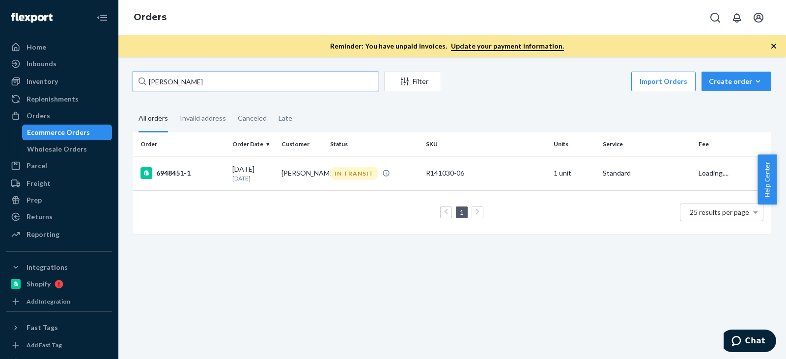 The width and height of the screenshot is (786, 359). What do you see at coordinates (42, 82) in the screenshot?
I see `div: Inventory` at bounding box center [42, 82].